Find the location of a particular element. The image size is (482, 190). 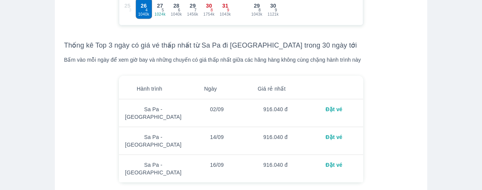

span: 1121k is located at coordinates (273, 14).